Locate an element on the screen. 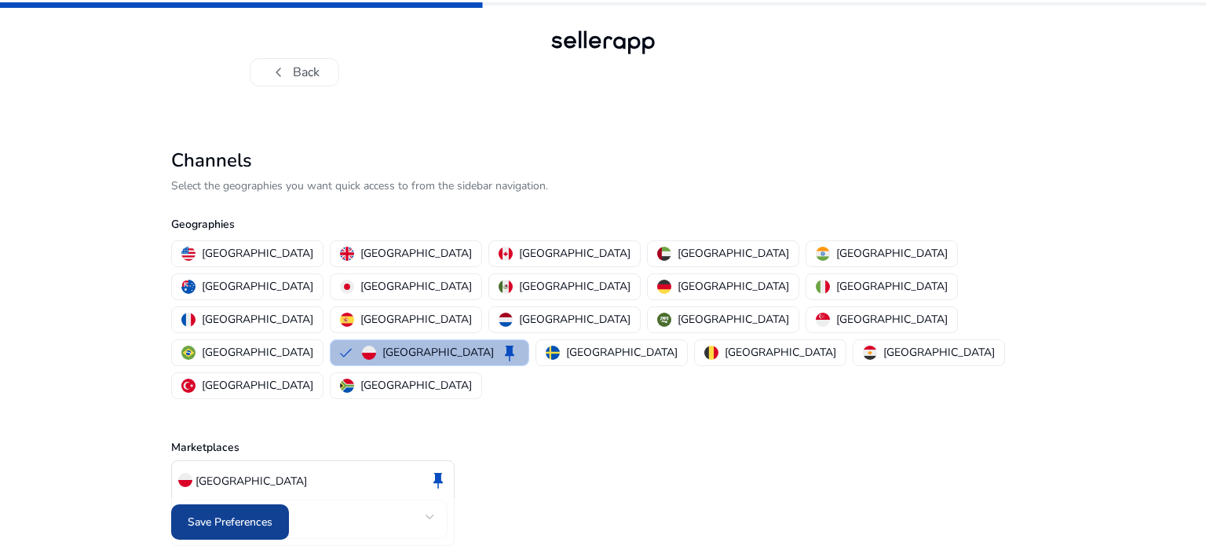 The height and width of the screenshot is (546, 1206). img: jp.svg is located at coordinates (347, 287).